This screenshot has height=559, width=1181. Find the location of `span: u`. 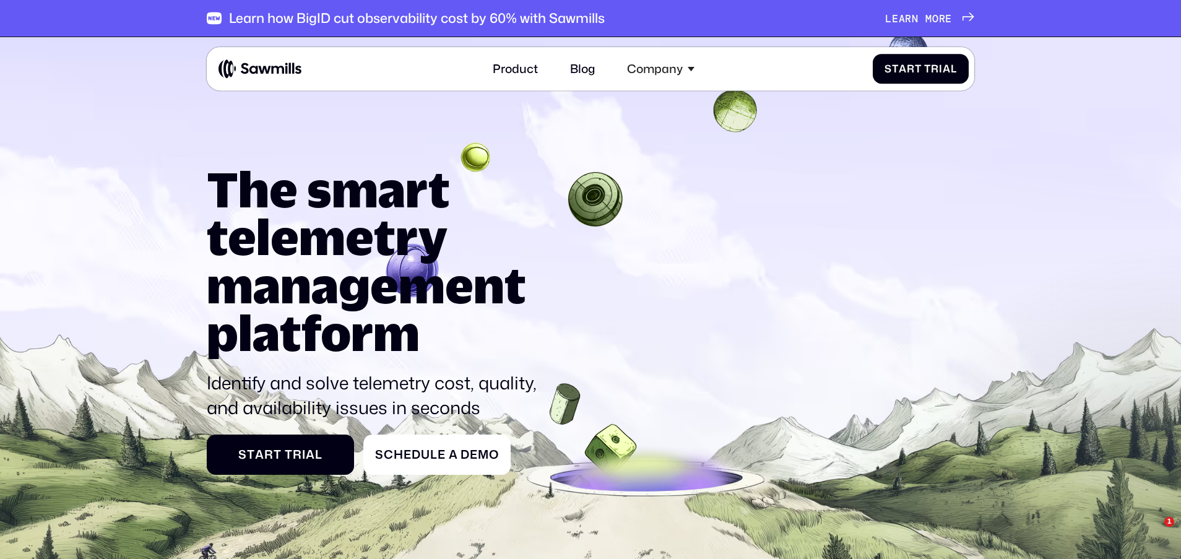

span: u is located at coordinates (425, 454).